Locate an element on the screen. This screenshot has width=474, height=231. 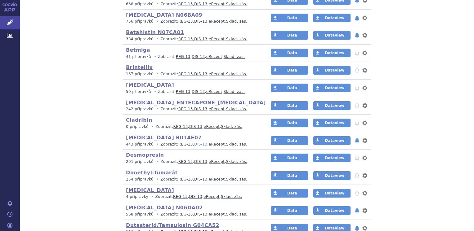
span: 756 přípravků is located at coordinates (140, 21).